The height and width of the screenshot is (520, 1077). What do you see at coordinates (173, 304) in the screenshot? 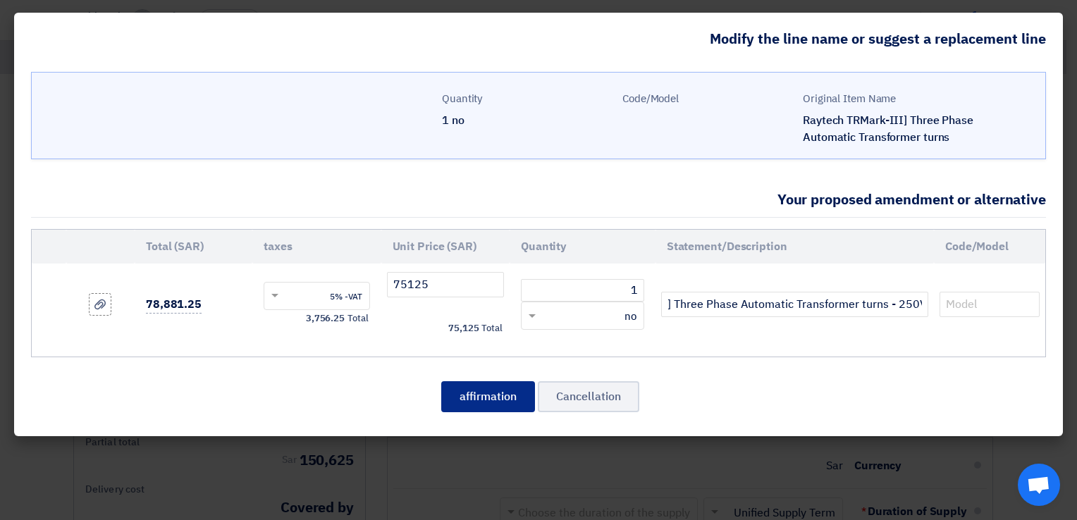
I see `span: 78,881.25` at bounding box center [173, 304].